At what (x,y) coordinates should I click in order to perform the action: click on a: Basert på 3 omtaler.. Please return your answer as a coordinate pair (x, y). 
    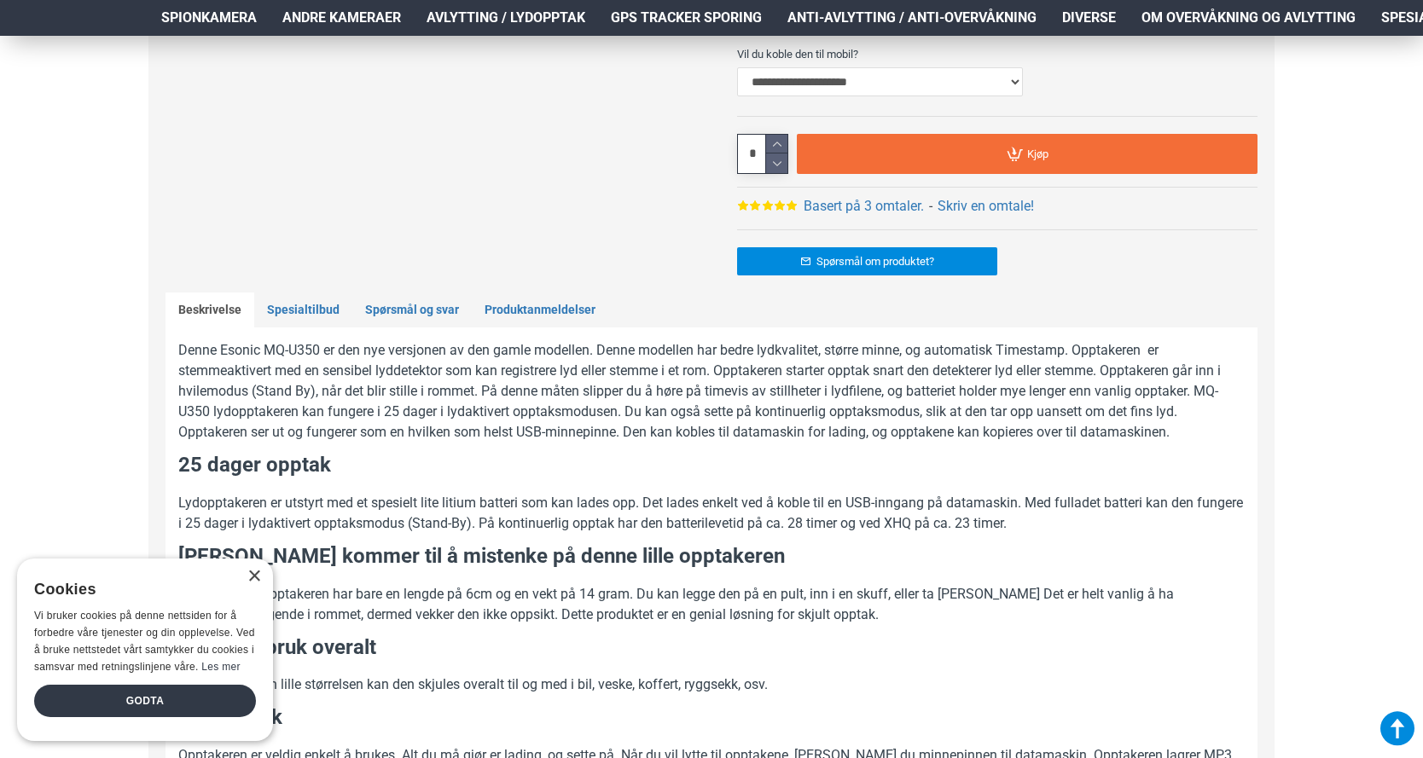
    Looking at the image, I should click on (863, 206).